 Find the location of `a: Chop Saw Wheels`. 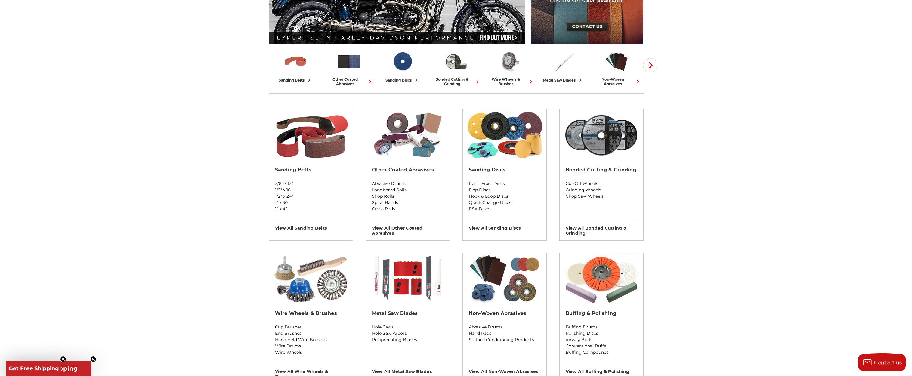

a: Chop Saw Wheels is located at coordinates (601, 196).